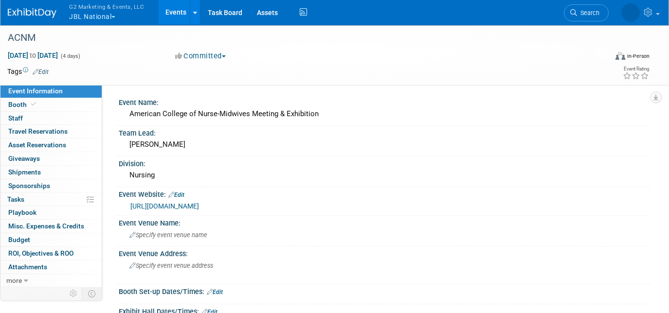 The height and width of the screenshot is (313, 669). What do you see at coordinates (36, 91) in the screenshot?
I see `span: Event Information` at bounding box center [36, 91].